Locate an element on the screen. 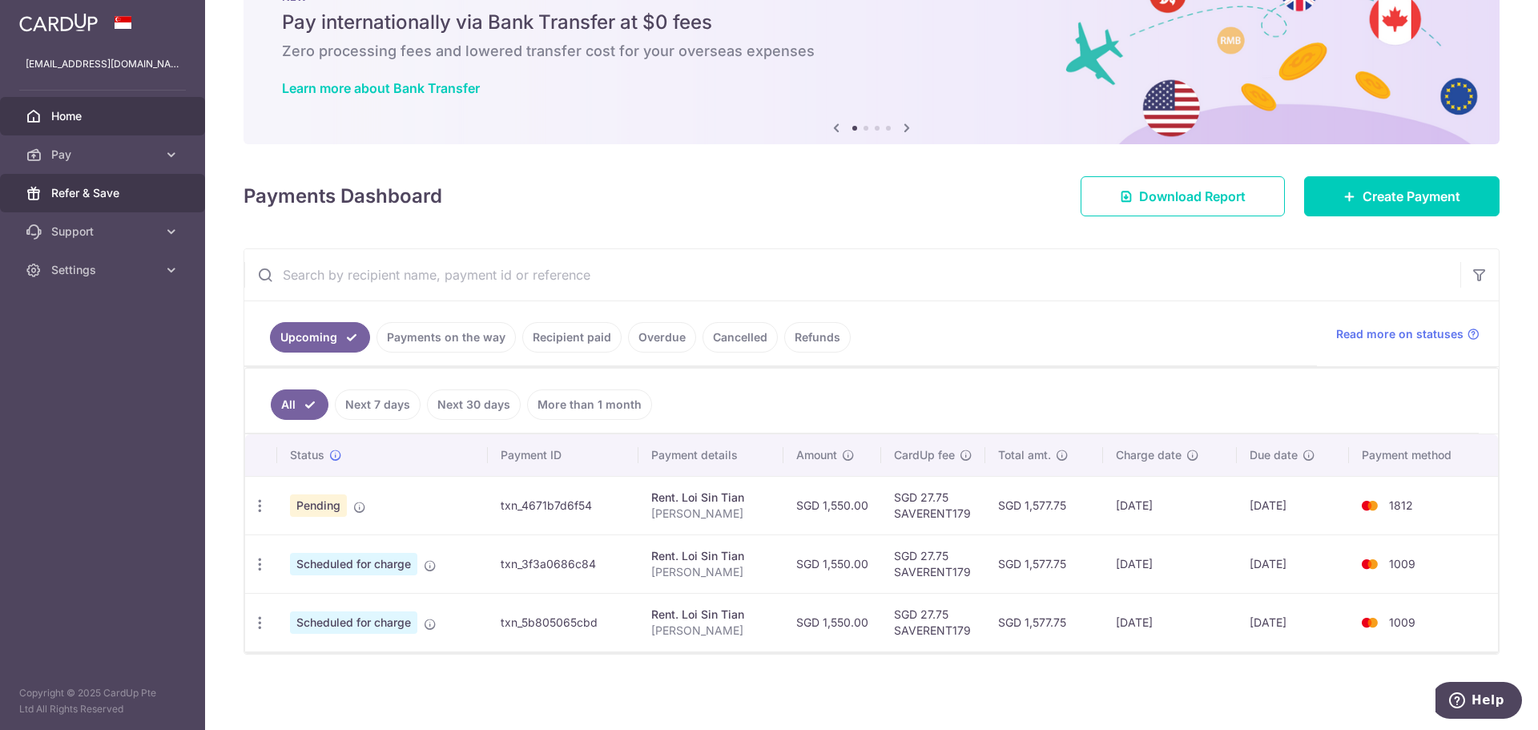  span: CardUp fee is located at coordinates (924, 455).